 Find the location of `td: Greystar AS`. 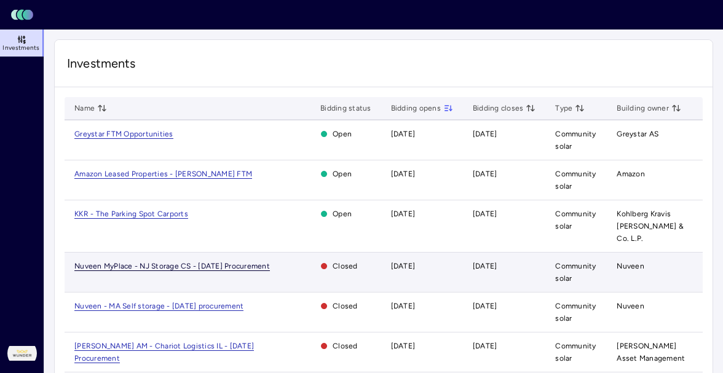

td: Greystar AS is located at coordinates (655, 140).